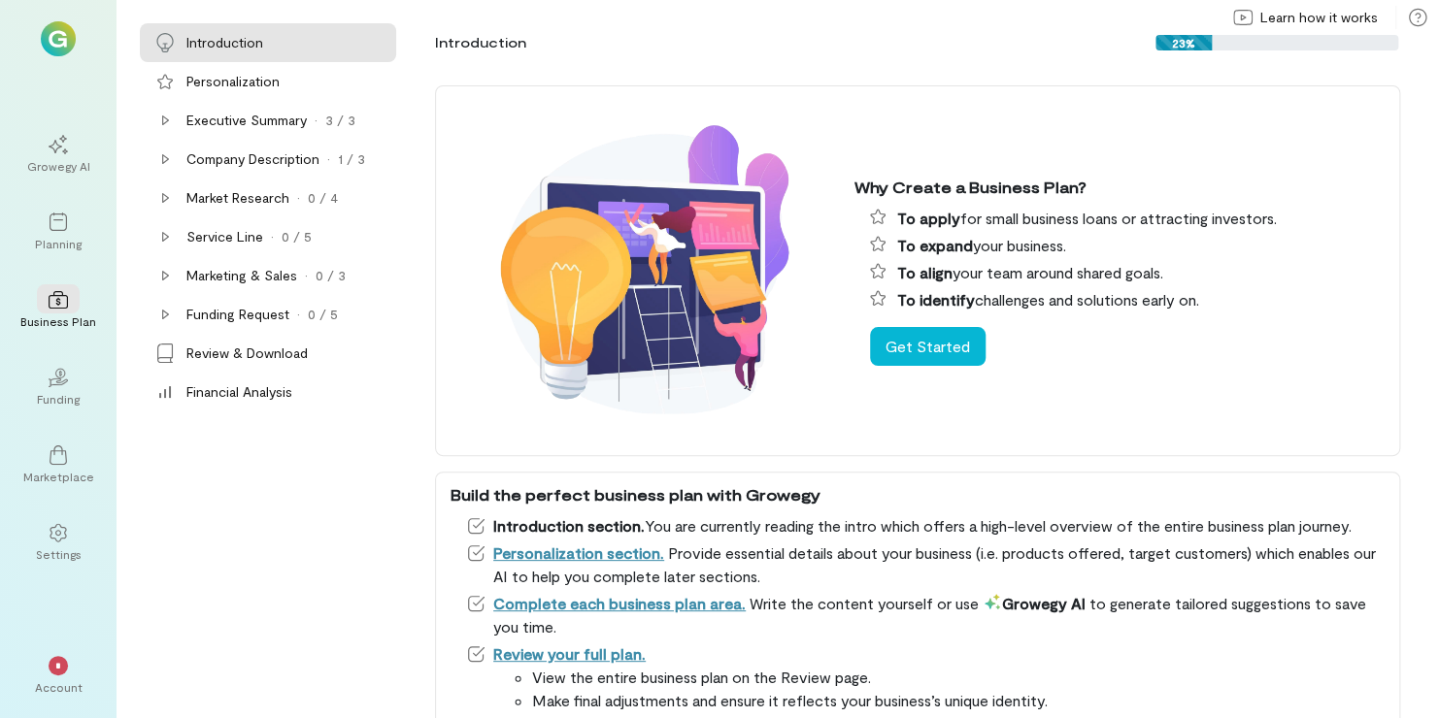 This screenshot has height=718, width=1439. Describe the element at coordinates (1127, 218) in the screenshot. I see `li: for small business loans or attracting investors.` at that location.